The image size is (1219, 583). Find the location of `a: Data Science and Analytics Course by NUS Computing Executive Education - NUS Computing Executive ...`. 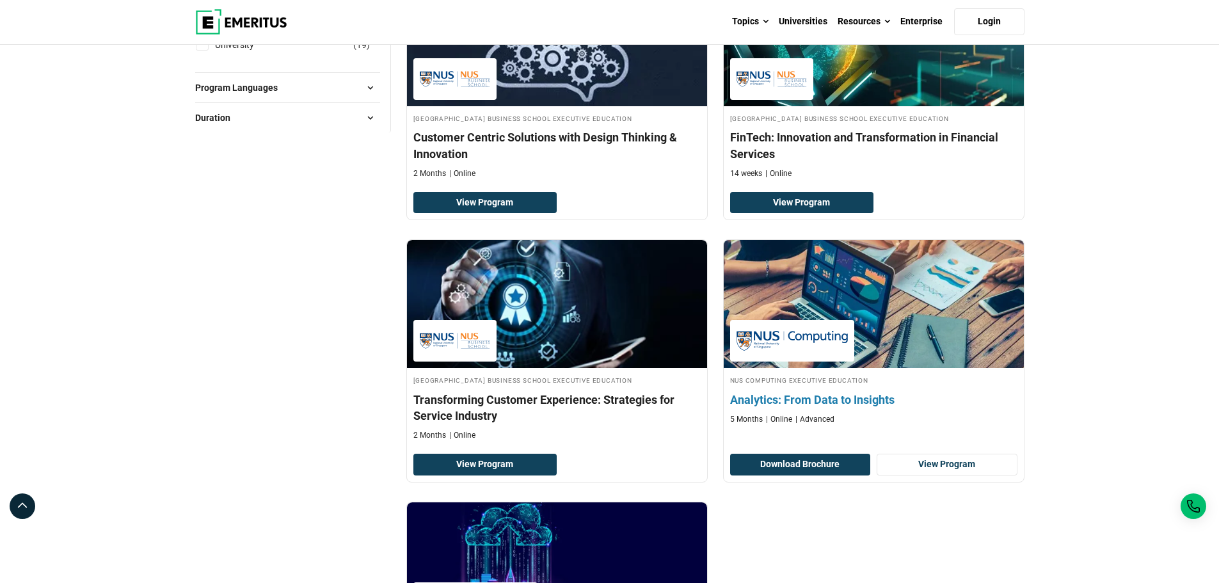

a: Data Science and Analytics Course by NUS Computing Executive Education - NUS Computing Executive ... is located at coordinates (874, 335).